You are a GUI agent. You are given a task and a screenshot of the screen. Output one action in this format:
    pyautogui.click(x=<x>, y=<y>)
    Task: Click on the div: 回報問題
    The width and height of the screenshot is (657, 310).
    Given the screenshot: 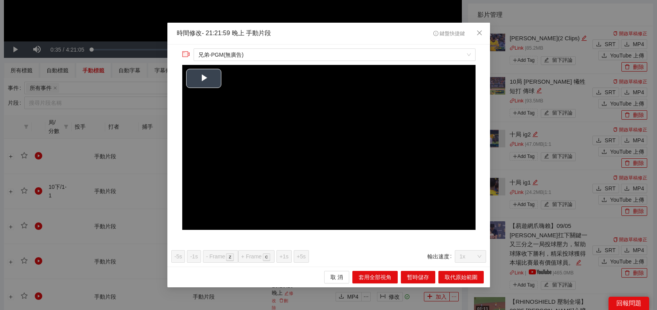 What is the action you would take?
    pyautogui.click(x=629, y=303)
    